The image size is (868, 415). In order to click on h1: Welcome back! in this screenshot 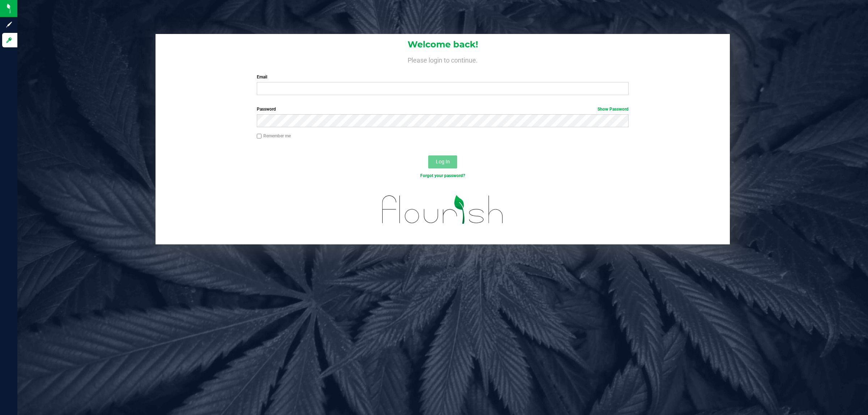, I will do `click(443, 44)`.